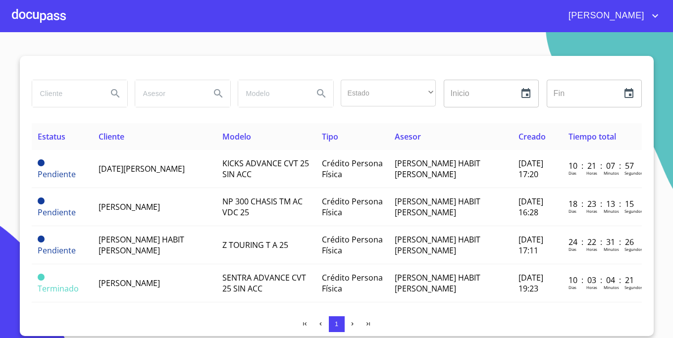 This screenshot has width=673, height=338. I want to click on p: 18 : 23 : 13 : 15, so click(602, 204).